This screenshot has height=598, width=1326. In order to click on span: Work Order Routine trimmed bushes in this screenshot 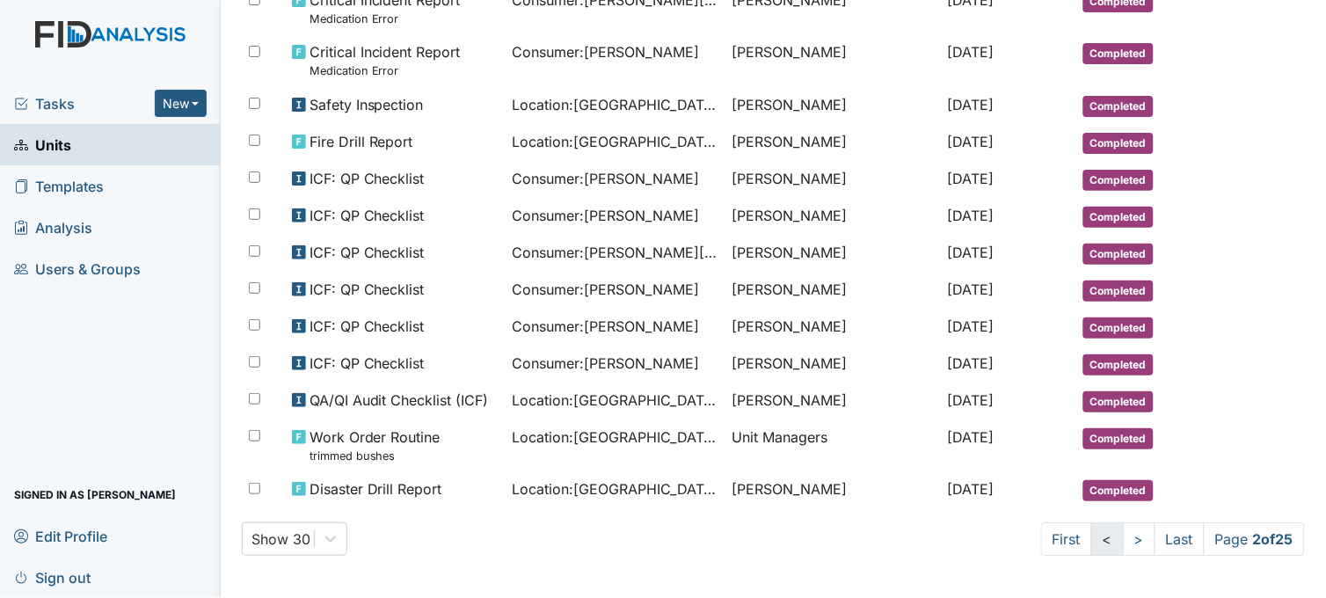, I will do `click(375, 445)`.